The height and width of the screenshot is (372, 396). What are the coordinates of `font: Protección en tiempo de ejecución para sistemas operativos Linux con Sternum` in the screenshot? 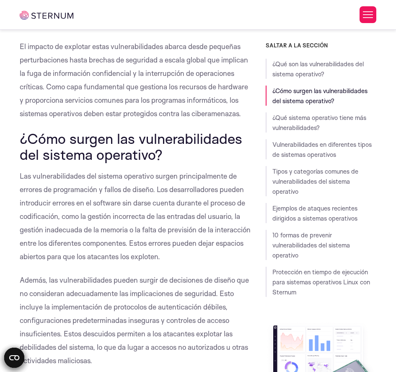 It's located at (321, 282).